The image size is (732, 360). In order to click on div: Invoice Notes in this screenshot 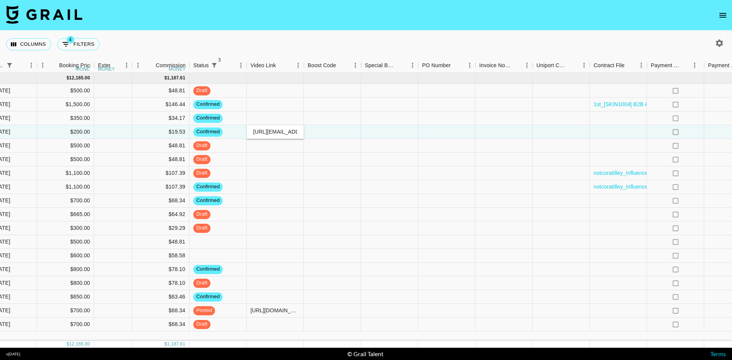, I will do `click(504, 65)`.